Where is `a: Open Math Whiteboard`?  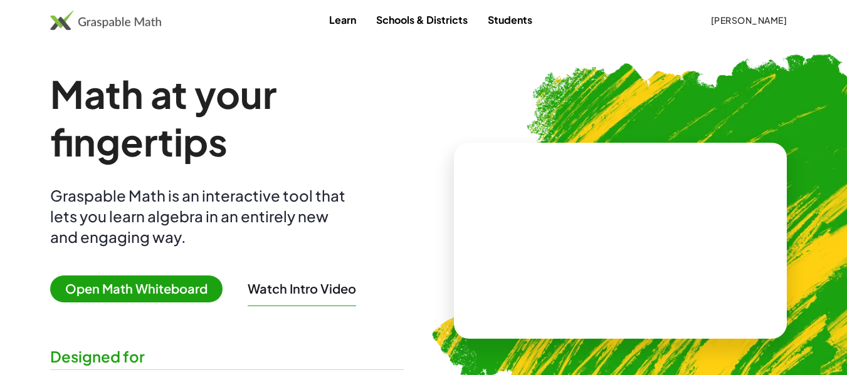 a: Open Math Whiteboard is located at coordinates (141, 290).